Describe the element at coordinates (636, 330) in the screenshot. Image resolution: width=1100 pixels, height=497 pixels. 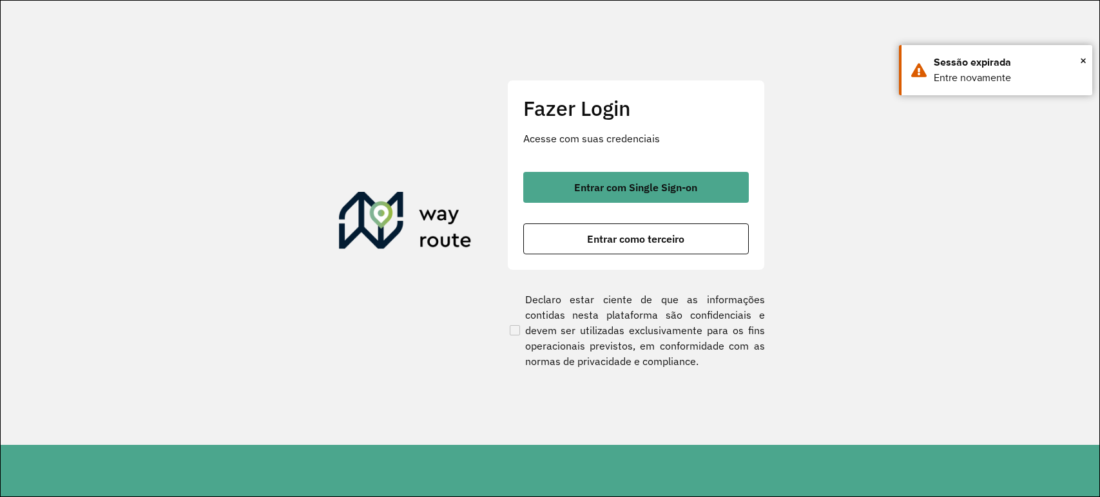
I see `label: Declaro estar ciente de que as informações contidas nesta plataforma são confidenciais e devem se...` at that location.